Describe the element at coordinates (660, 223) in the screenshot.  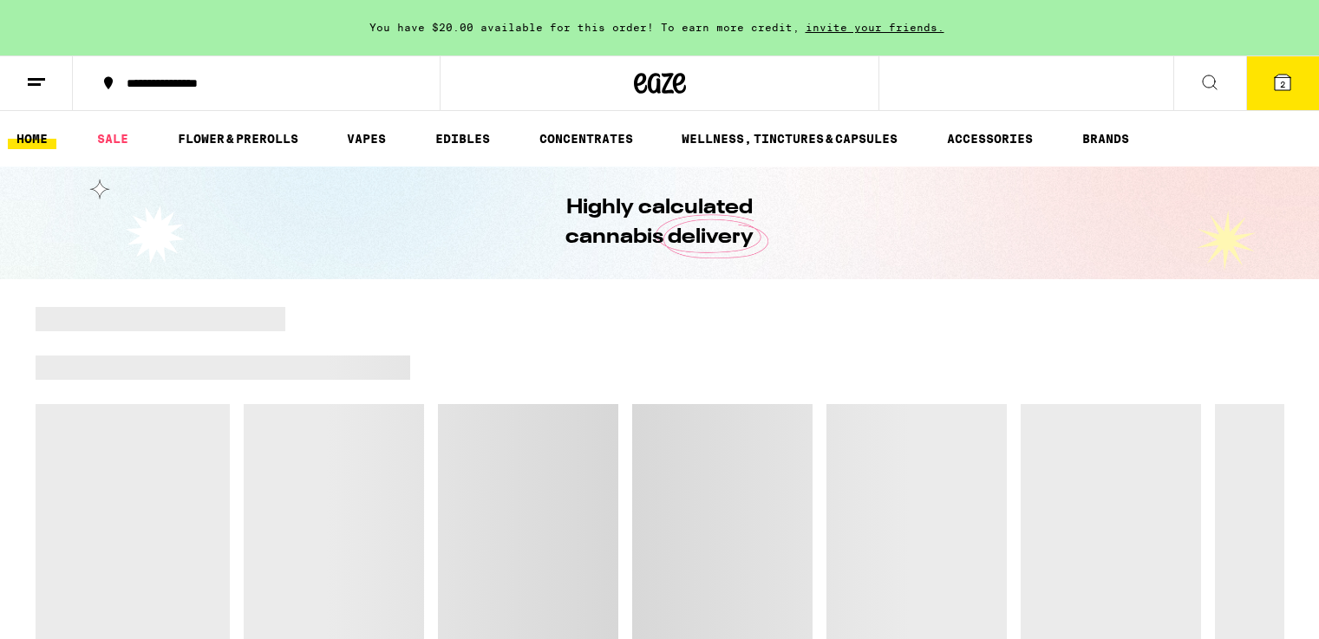
I see `h1: Highly calculated cannabis delivery` at that location.